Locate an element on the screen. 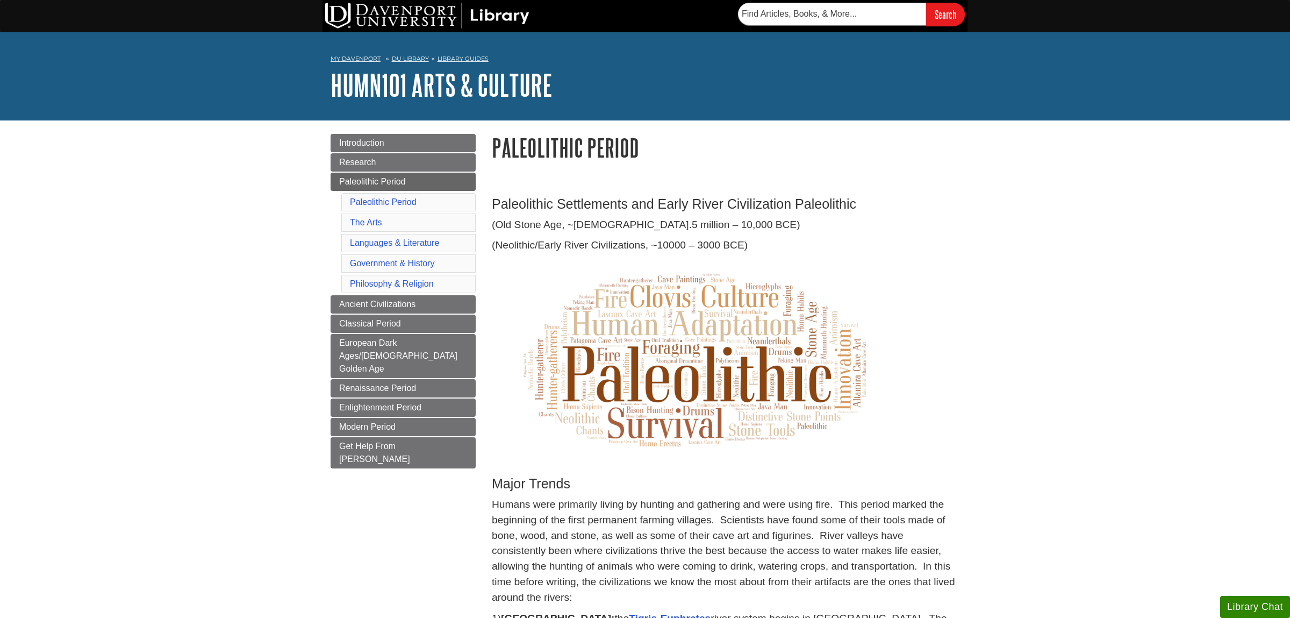 The height and width of the screenshot is (618, 1290). span: Paleolithic Period is located at coordinates (373, 181).